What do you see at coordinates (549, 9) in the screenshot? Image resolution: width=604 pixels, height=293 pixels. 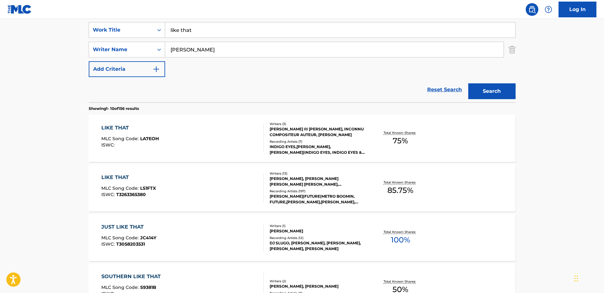 I see `div: Help` at bounding box center [549, 9].